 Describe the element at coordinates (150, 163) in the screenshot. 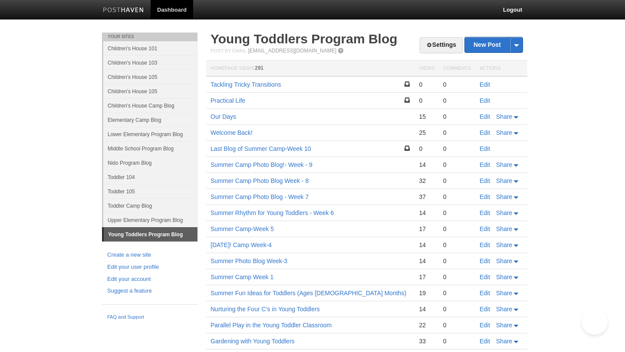

I see `a: Nido Program Blog` at that location.